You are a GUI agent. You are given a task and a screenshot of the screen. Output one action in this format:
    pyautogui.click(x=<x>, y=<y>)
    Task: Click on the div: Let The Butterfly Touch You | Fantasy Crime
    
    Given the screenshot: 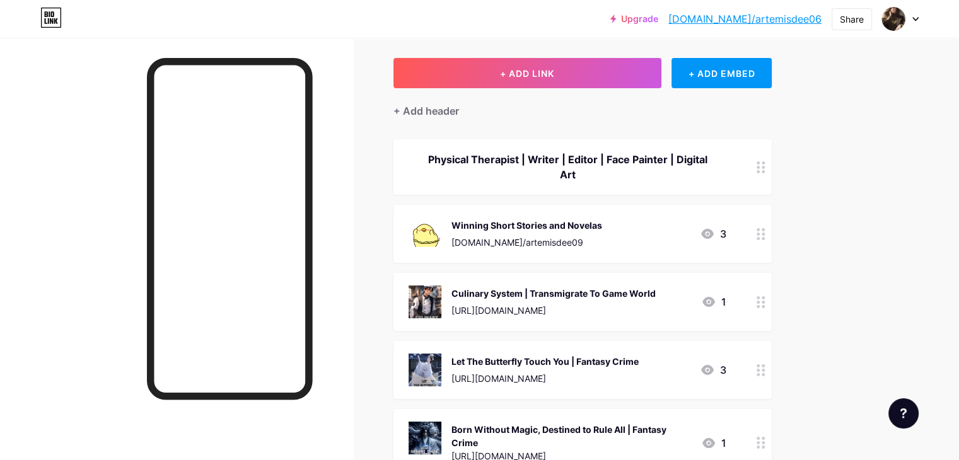 What is the action you would take?
    pyautogui.click(x=545, y=361)
    